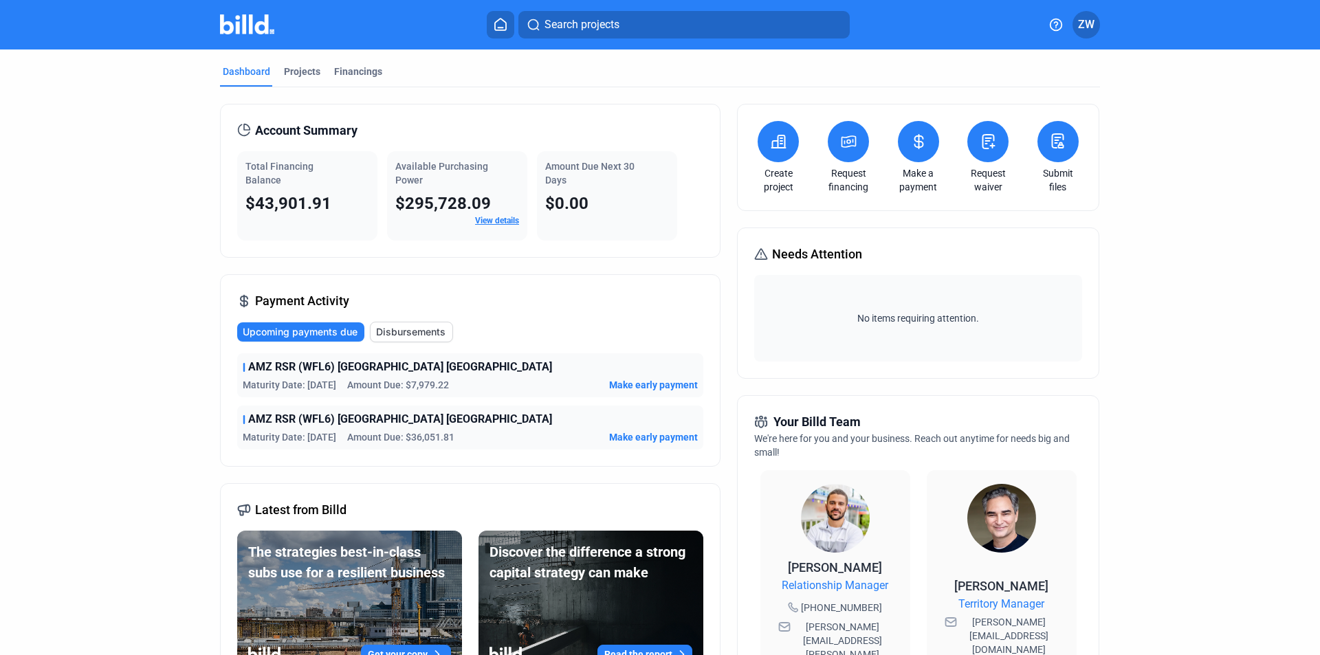  What do you see at coordinates (497, 221) in the screenshot?
I see `a: View details` at bounding box center [497, 221].